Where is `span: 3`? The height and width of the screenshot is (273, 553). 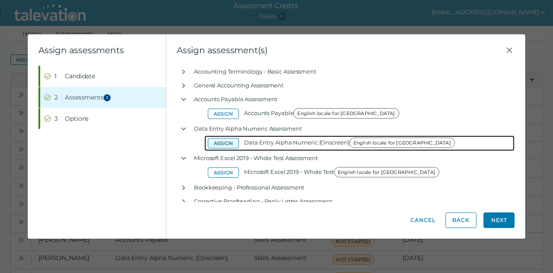 span: 3 is located at coordinates (107, 98).